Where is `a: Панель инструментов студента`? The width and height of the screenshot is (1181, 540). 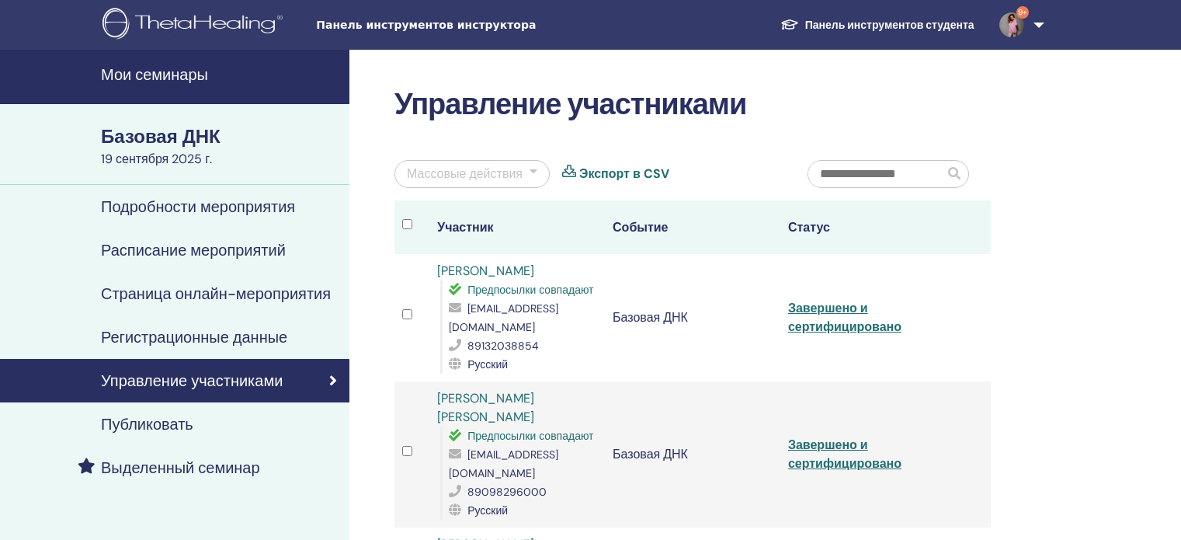 a: Панель инструментов студента is located at coordinates (877, 25).